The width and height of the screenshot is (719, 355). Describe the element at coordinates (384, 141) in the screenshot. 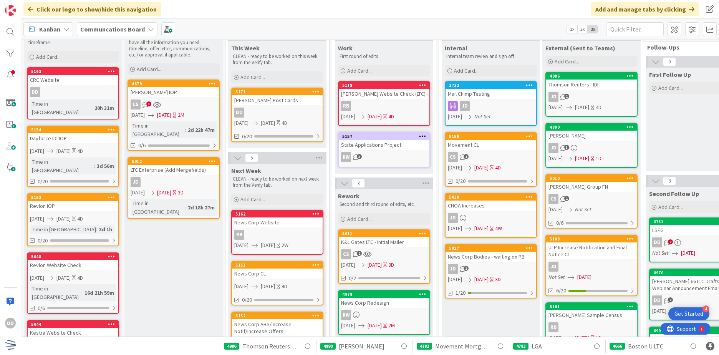

I see `div: 5157State Applications Project` at that location.